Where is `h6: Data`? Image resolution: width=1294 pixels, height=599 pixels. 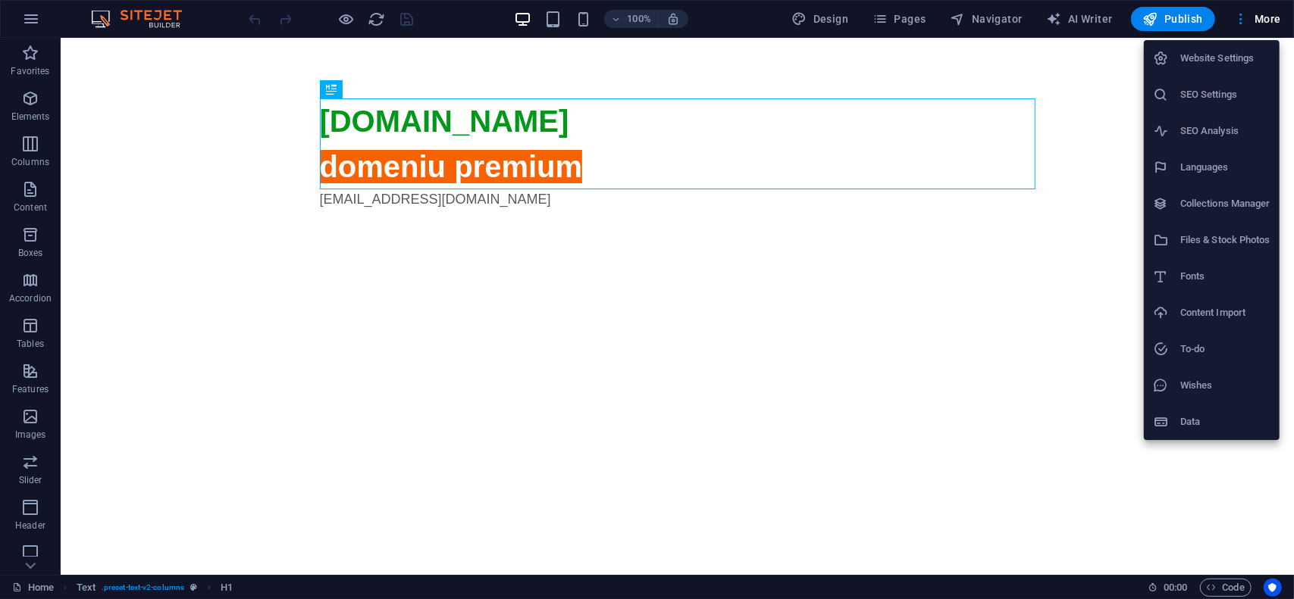 h6: Data is located at coordinates (1225, 422).